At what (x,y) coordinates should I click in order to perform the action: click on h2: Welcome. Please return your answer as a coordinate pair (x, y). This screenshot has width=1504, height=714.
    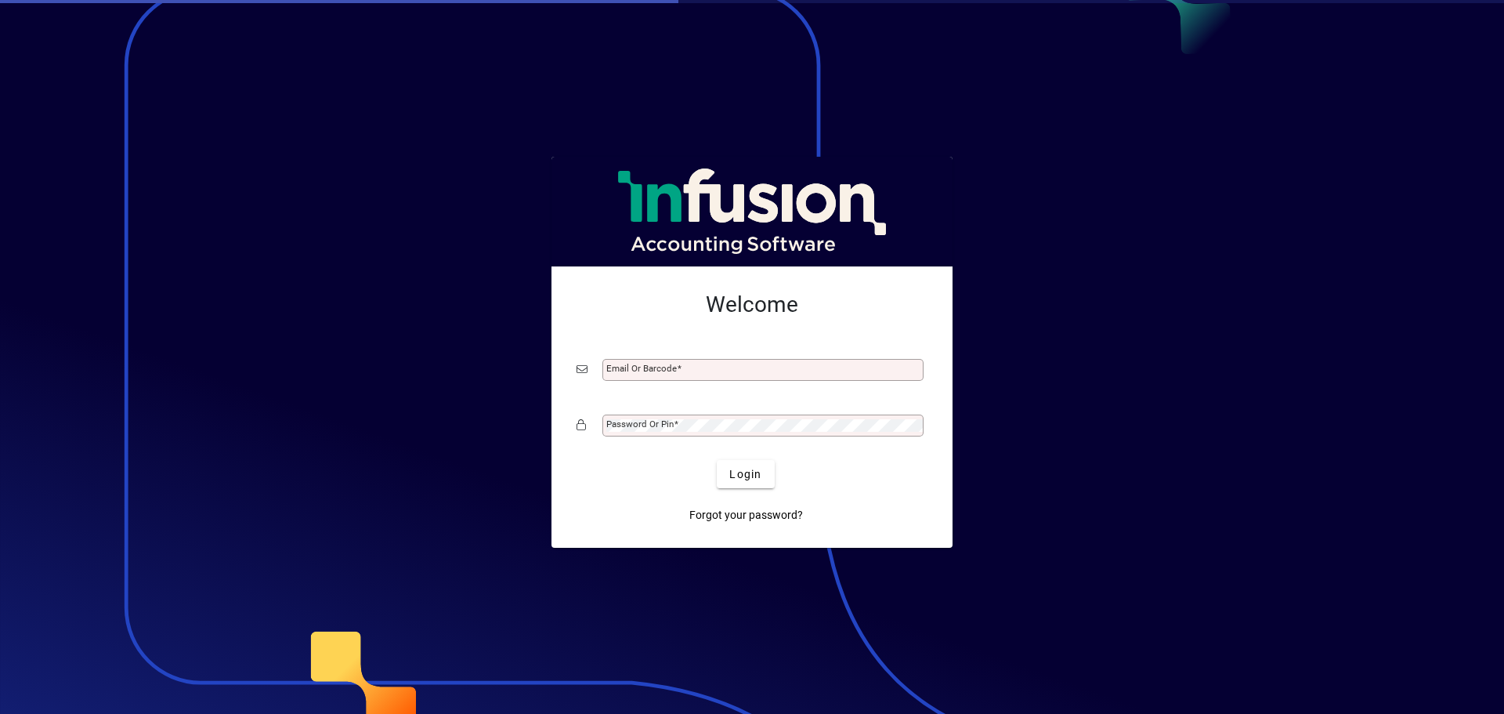
    Looking at the image, I should click on (752, 305).